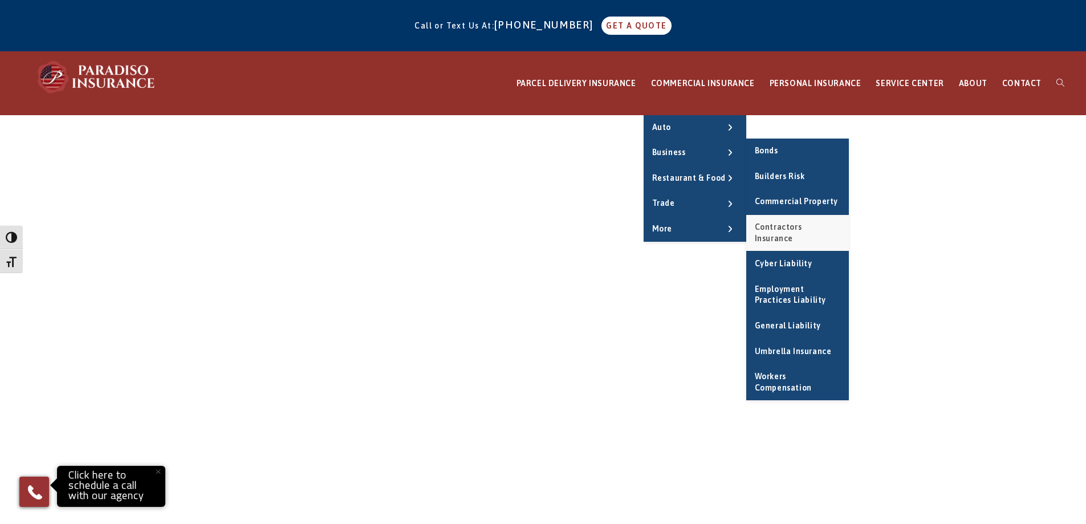 The width and height of the screenshot is (1086, 524). I want to click on a: CONTACT, so click(1022, 83).